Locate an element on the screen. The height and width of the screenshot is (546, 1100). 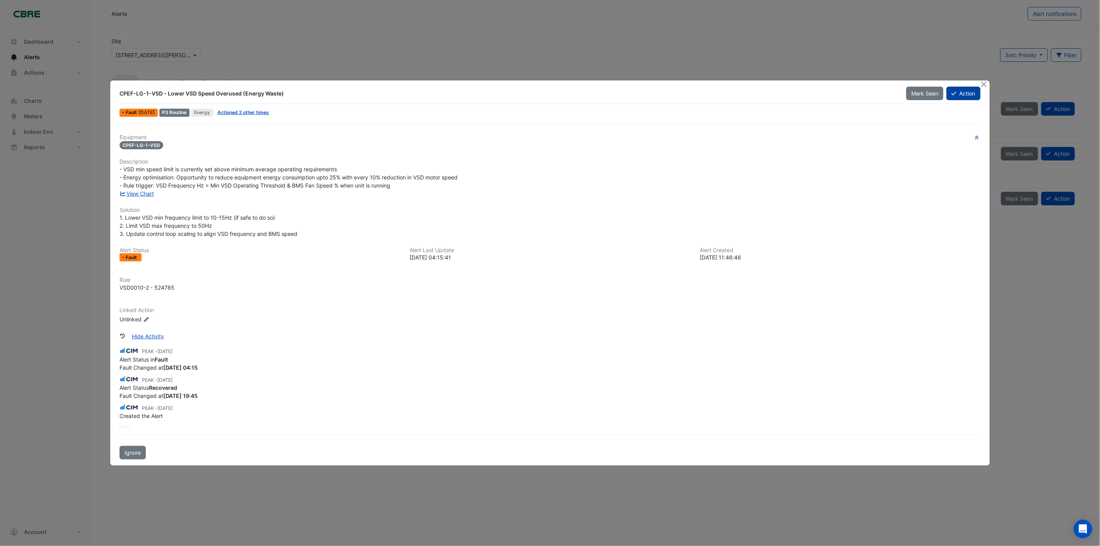
div: Open Intercom Messenger is located at coordinates (1083, 529).